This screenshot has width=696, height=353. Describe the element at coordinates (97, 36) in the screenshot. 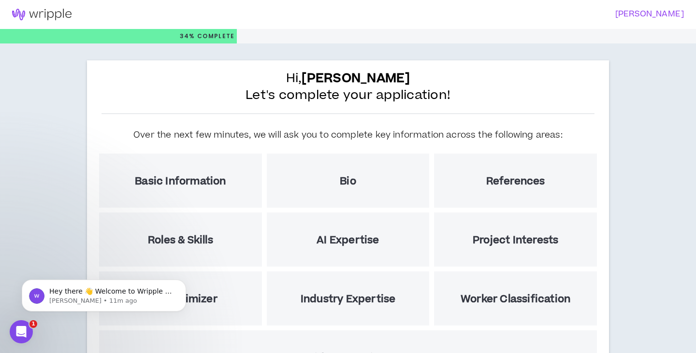

I see `div: message notification from Morgan, 11m ago. Hey there 👋 Welcome to Wripple 🙌 Take a look around! I...` at that location.